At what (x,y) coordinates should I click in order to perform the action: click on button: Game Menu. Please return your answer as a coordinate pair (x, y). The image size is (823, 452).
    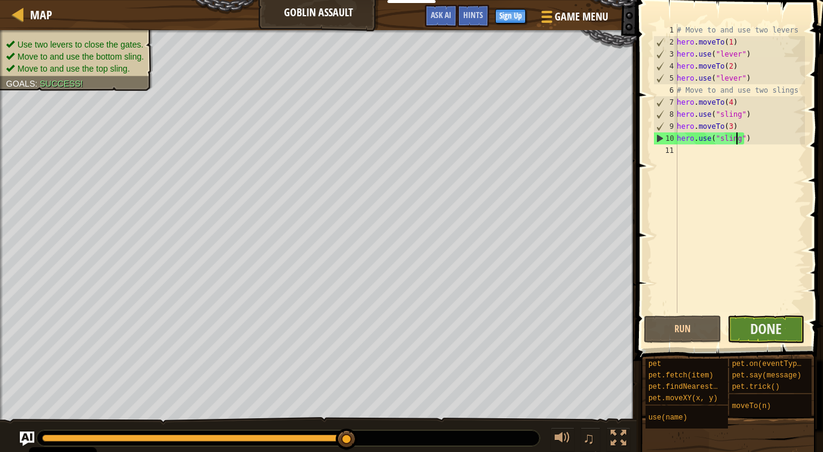
    Looking at the image, I should click on (573, 19).